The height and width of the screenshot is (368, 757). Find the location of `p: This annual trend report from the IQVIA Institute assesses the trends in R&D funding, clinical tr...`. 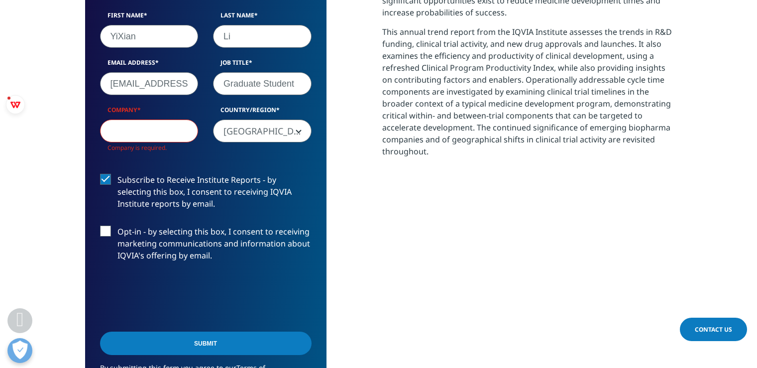

p: This annual trend report from the IQVIA Institute assesses the trends in R&D funding, clinical tr... is located at coordinates (527, 95).